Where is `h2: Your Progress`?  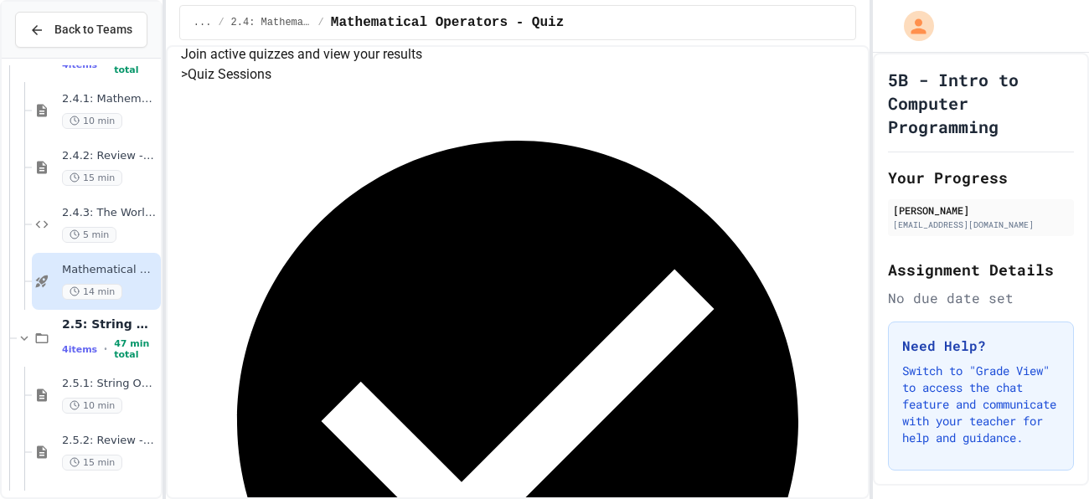
h2: Your Progress is located at coordinates (981, 178).